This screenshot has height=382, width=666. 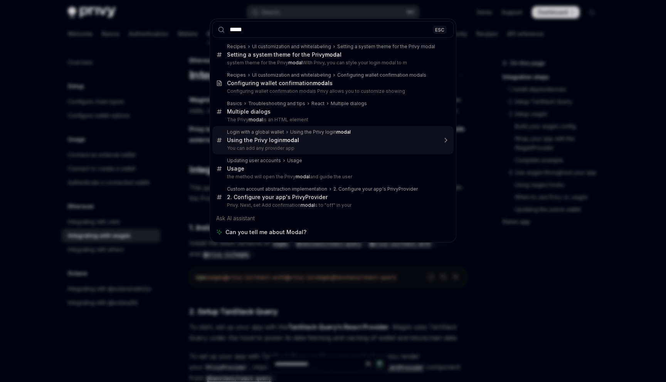 I want to click on p: system theme for the Privy With Privy, you can style your login modal to m, so click(x=332, y=63).